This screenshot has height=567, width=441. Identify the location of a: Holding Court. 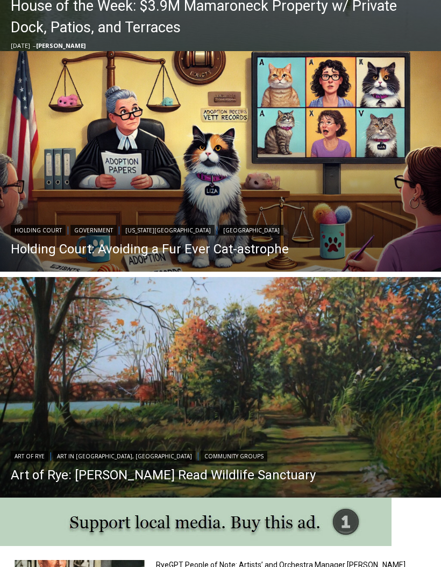
(38, 231).